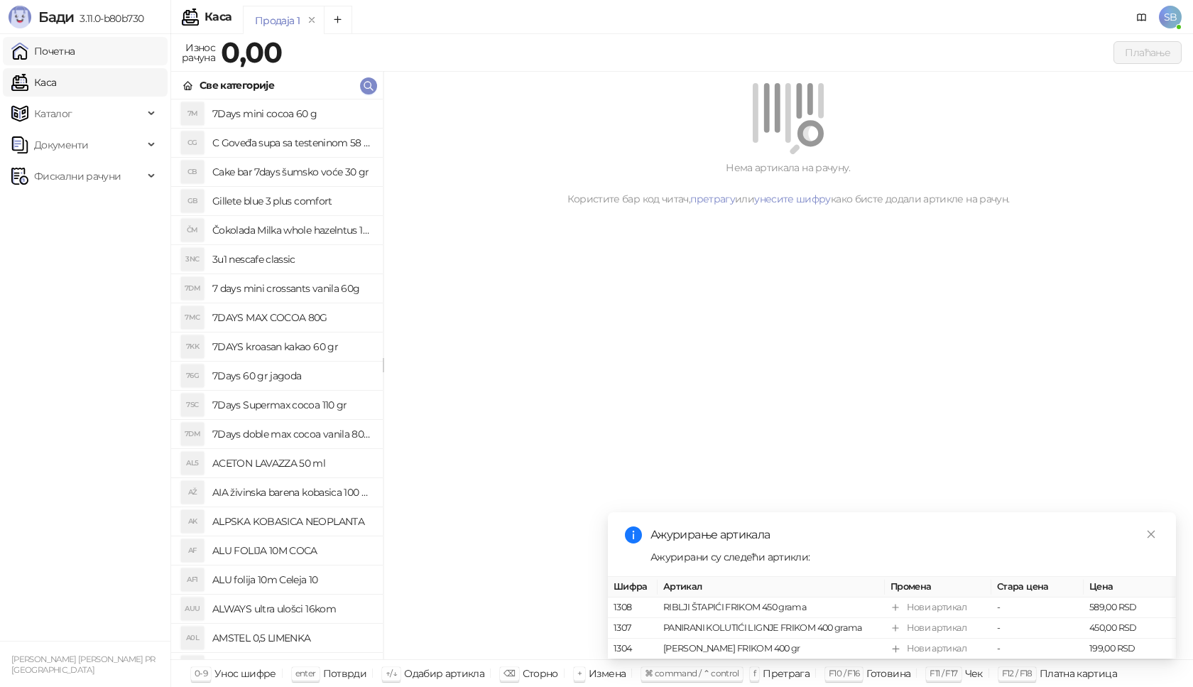  What do you see at coordinates (192, 172) in the screenshot?
I see `div: CB` at bounding box center [192, 172].